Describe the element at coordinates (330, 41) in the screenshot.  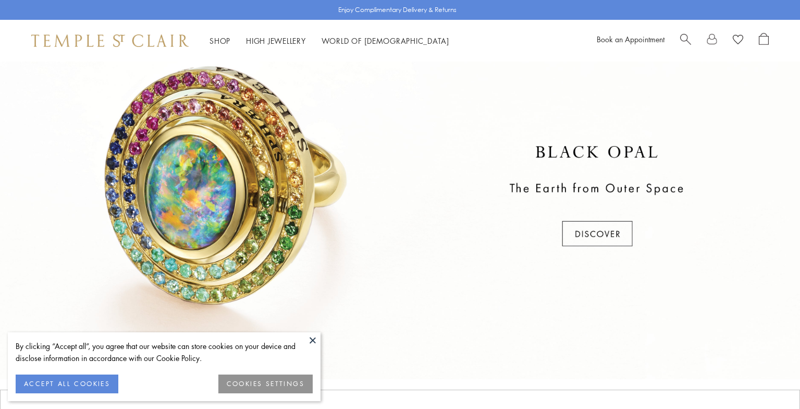
I see `nav: Main navigation` at that location.